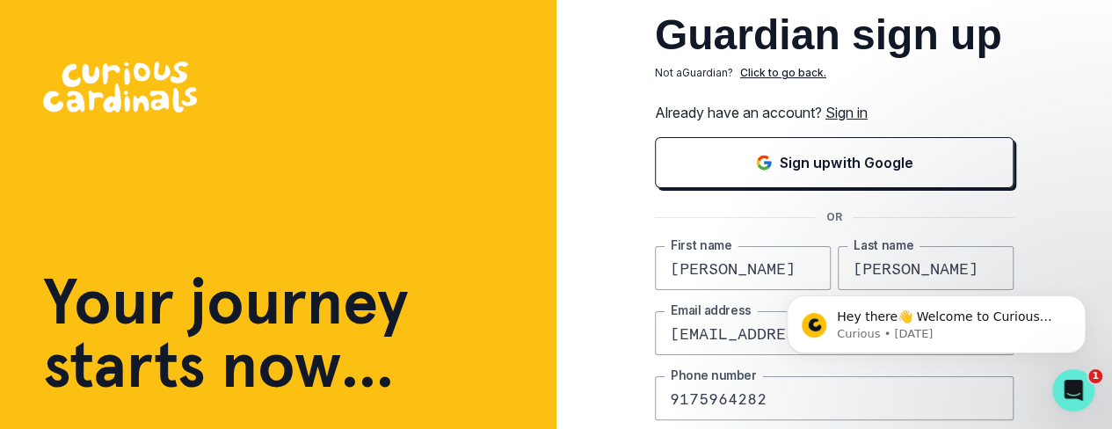 The height and width of the screenshot is (429, 1112). I want to click on p: OR, so click(834, 217).